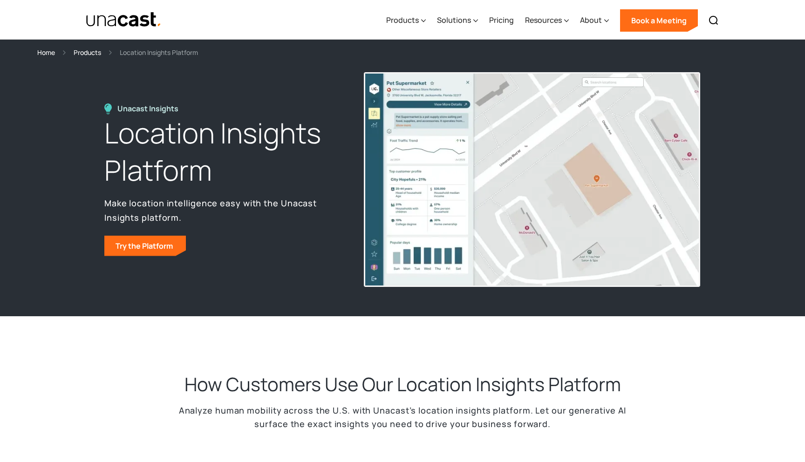 This screenshot has height=462, width=805. Describe the element at coordinates (223, 210) in the screenshot. I see `p: Make location intelligence easy with the Unacast Insights platform.` at that location.